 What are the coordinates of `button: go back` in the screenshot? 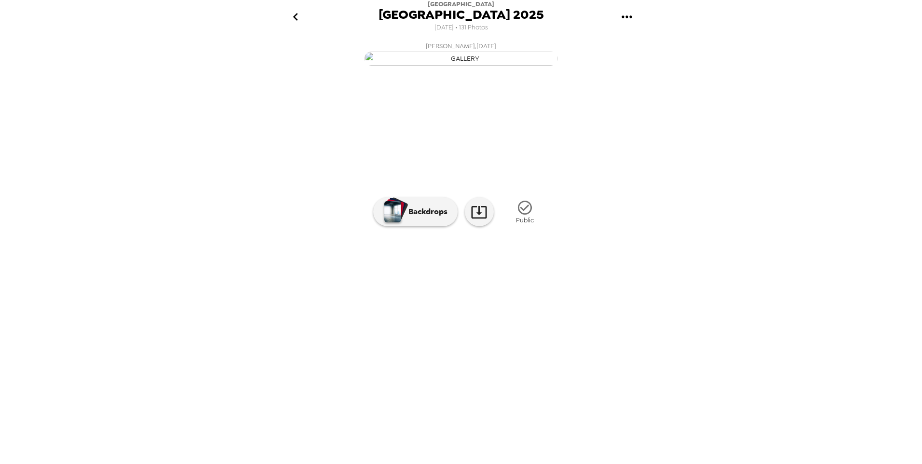 It's located at (295, 17).